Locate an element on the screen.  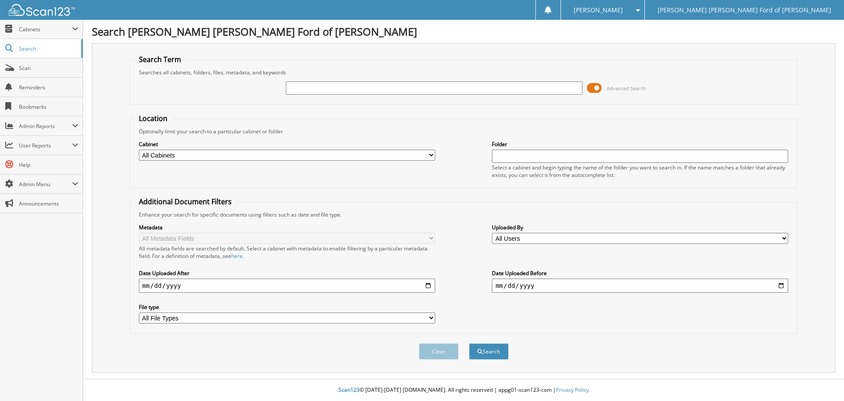
span: Reminders is located at coordinates (48, 87).